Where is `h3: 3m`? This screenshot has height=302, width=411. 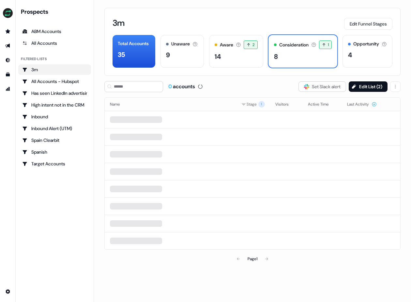
h3: 3m is located at coordinates (119, 23).